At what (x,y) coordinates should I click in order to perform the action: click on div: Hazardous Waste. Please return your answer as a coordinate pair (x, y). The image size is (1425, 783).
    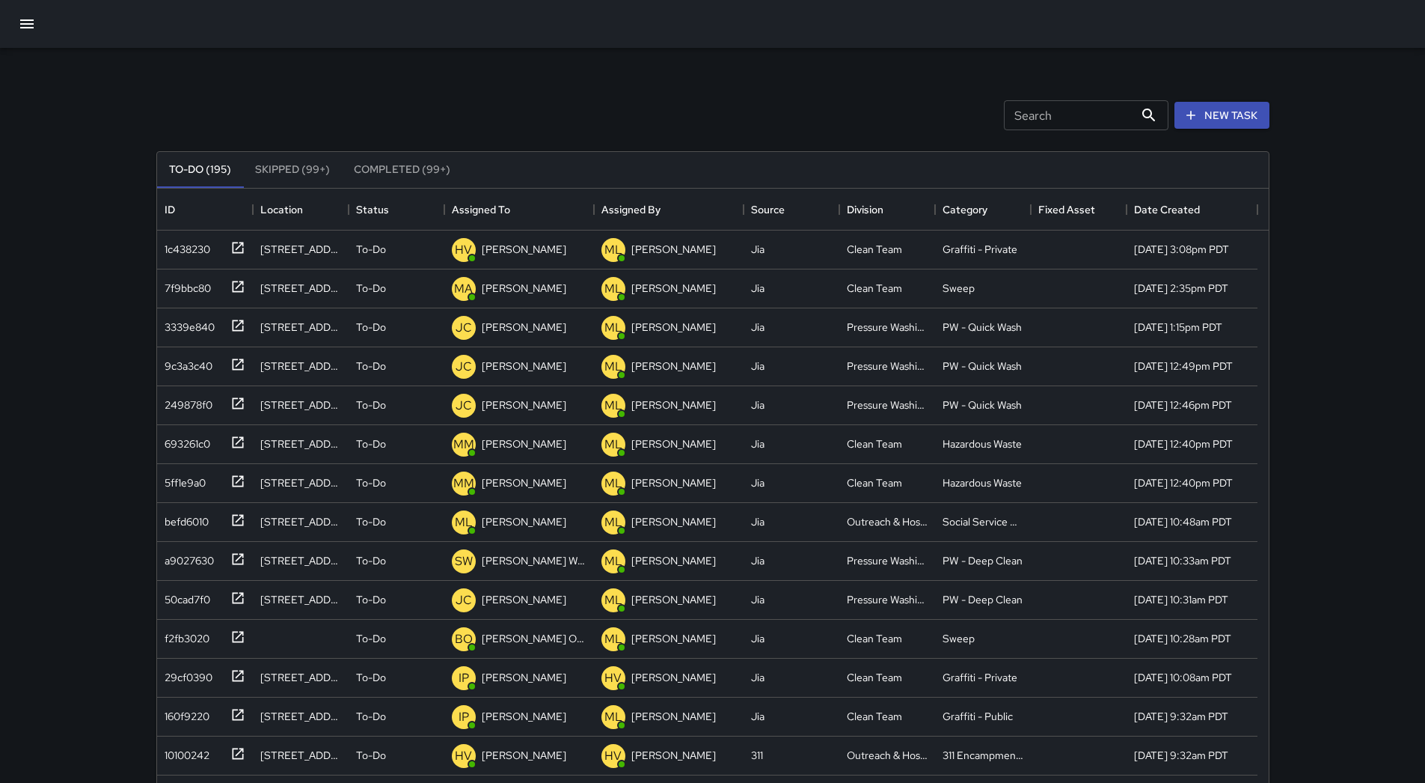
    Looking at the image, I should click on (982, 483).